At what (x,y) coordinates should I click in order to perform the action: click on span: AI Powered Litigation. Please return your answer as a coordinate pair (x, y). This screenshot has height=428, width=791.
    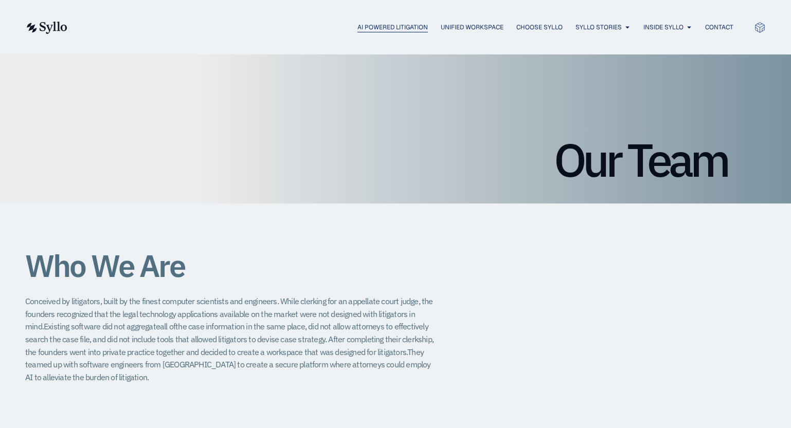
    Looking at the image, I should click on (392, 27).